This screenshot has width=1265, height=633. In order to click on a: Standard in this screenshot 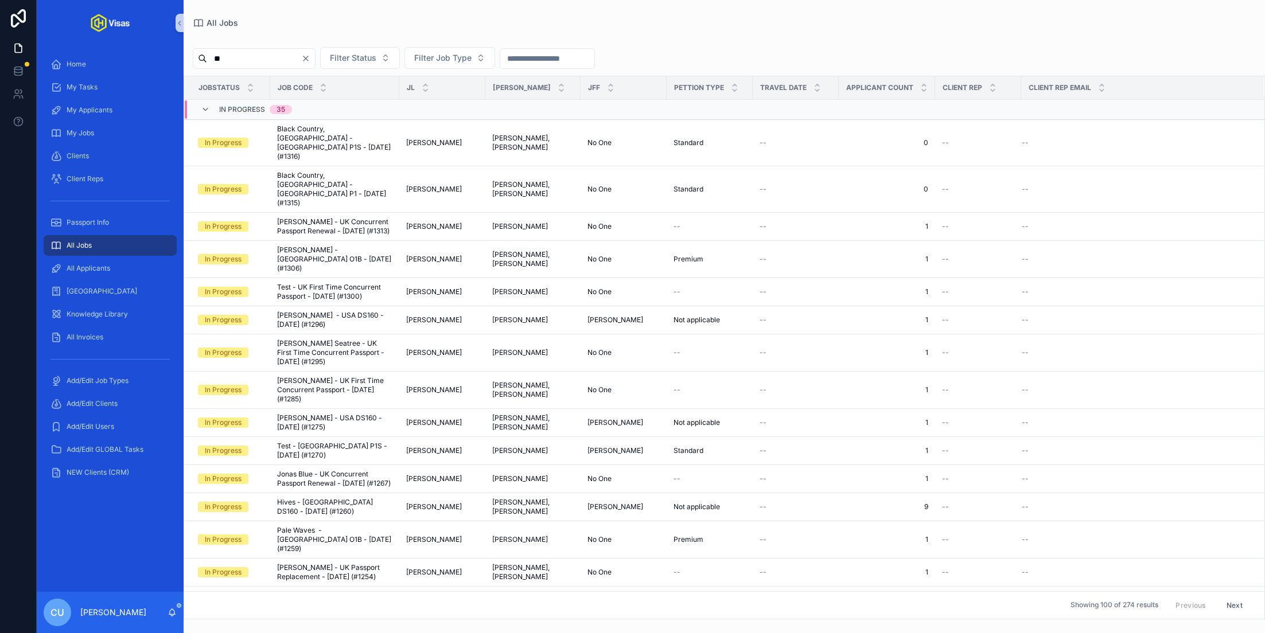, I will do `click(710, 189)`.